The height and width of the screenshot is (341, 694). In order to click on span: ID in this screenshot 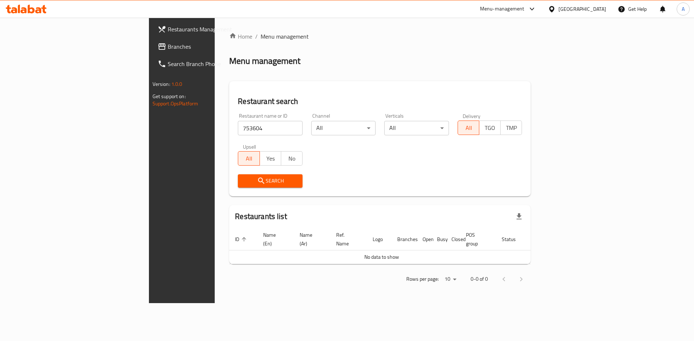, I will do `click(242, 240)`.